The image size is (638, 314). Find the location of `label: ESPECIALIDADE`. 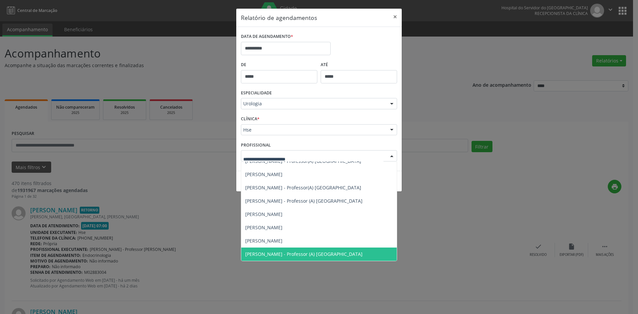

label: ESPECIALIDADE is located at coordinates (256, 93).